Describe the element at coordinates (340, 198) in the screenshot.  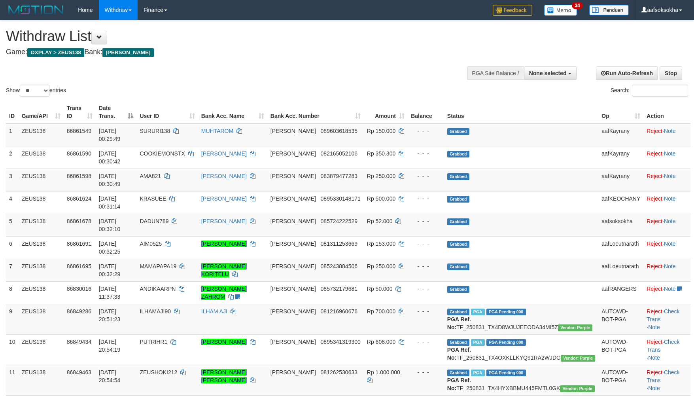
I see `span: Copy 0895330148171 to clipboard` at that location.